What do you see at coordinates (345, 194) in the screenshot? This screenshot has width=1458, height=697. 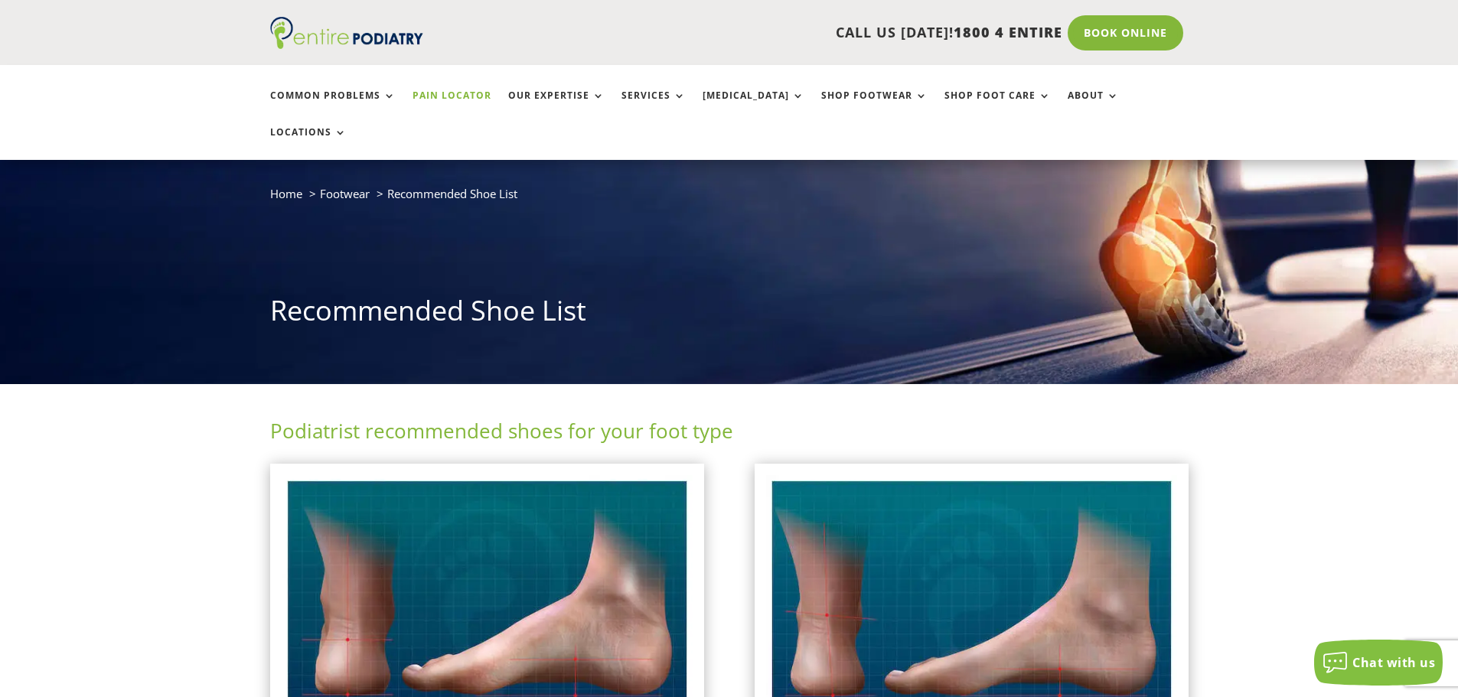 I see `a: Footwear` at bounding box center [345, 194].